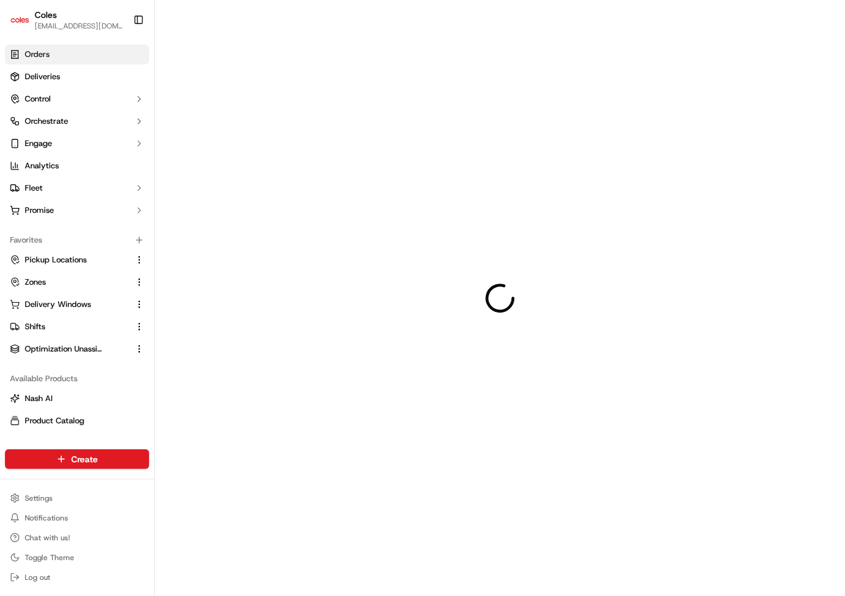 Image resolution: width=845 pixels, height=596 pixels. Describe the element at coordinates (77, 538) in the screenshot. I see `button: Chat with us!` at that location.